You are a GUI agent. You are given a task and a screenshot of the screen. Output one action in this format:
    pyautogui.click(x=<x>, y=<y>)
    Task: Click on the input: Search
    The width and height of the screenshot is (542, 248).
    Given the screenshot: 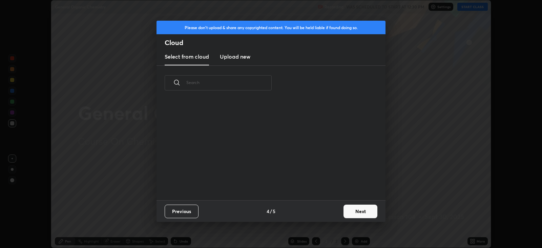 What is the action you would take?
    pyautogui.click(x=229, y=82)
    